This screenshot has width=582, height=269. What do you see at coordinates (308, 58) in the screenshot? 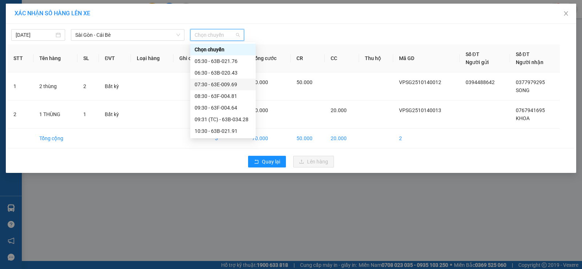
I see `th: CR` at bounding box center [308, 58].